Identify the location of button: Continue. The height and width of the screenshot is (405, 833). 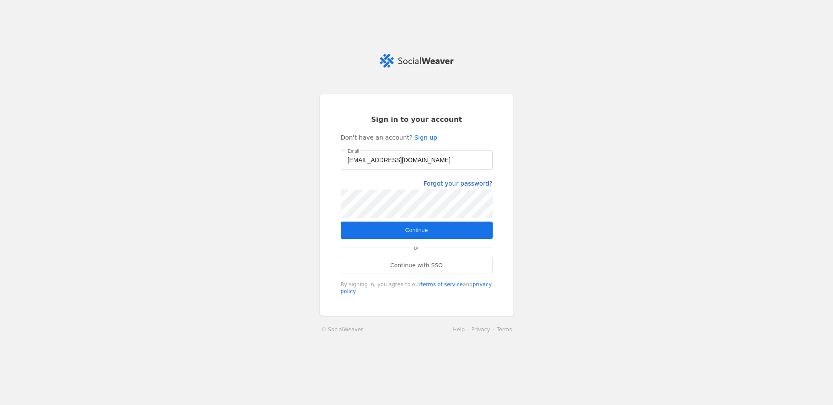
(417, 230).